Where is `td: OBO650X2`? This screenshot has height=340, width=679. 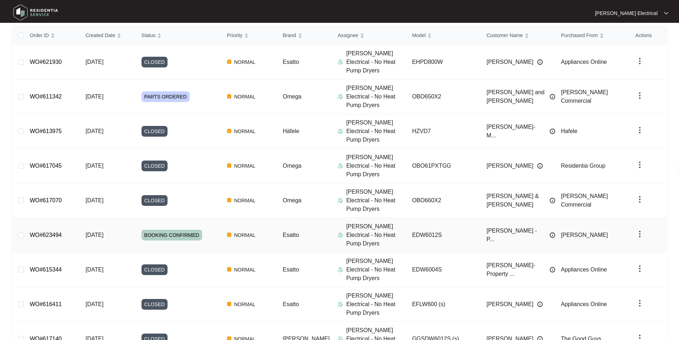
td: OBO650X2 is located at coordinates (443, 97).